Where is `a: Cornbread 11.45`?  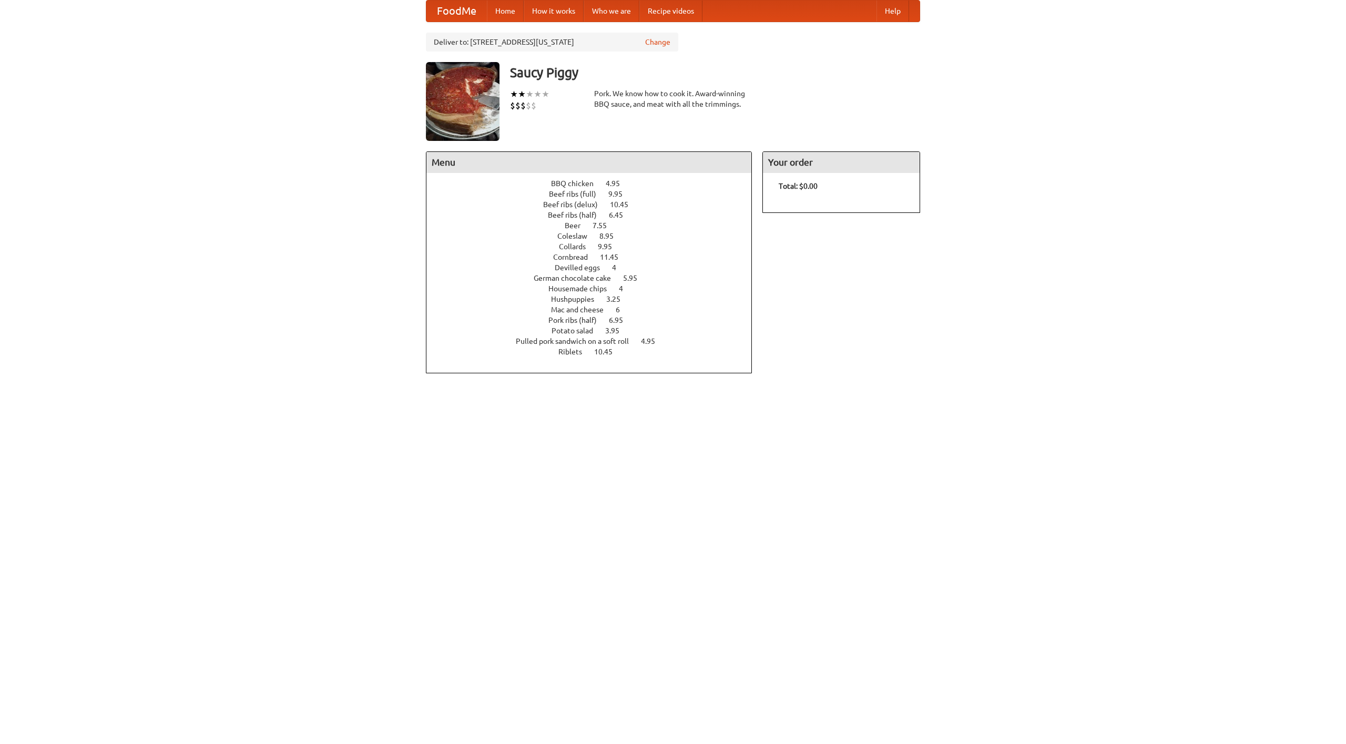
a: Cornbread 11.45 is located at coordinates (595, 257).